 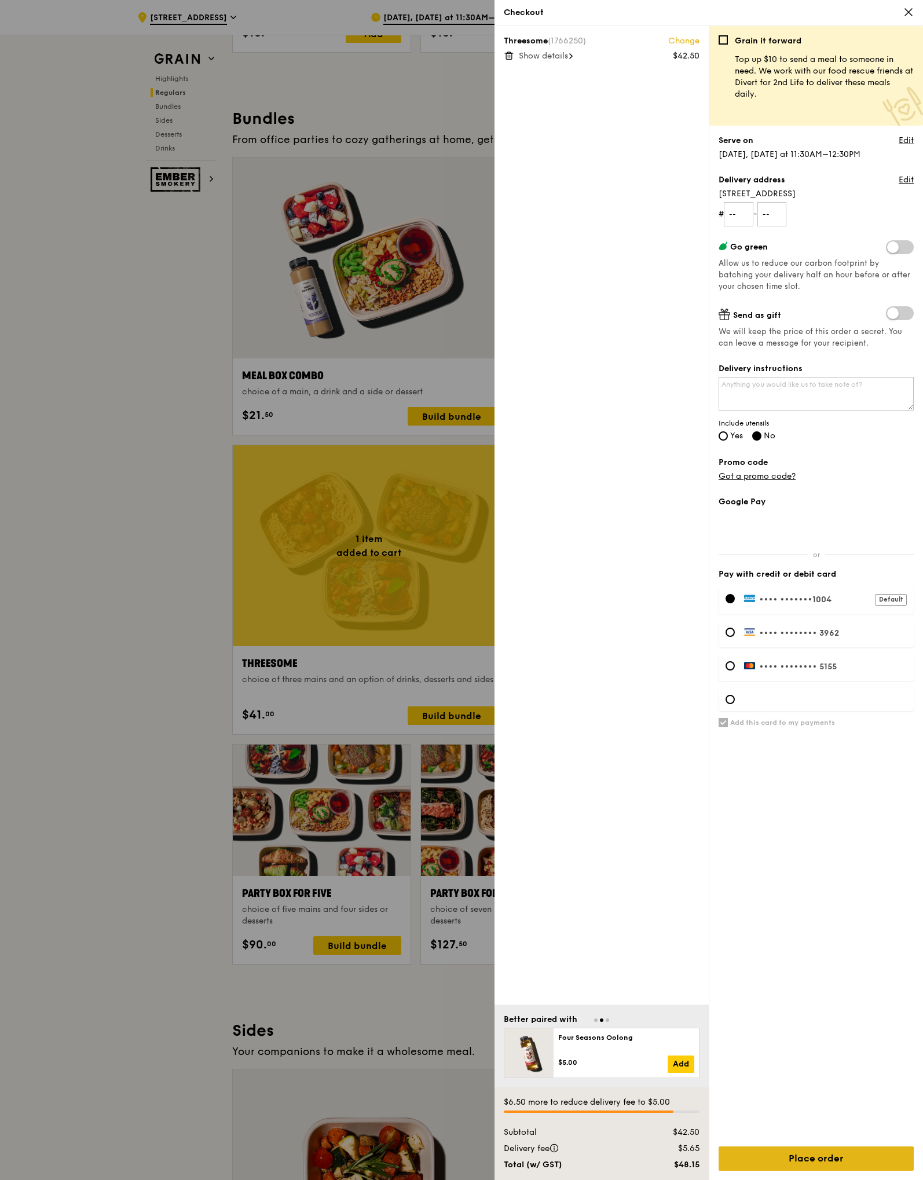 What do you see at coordinates (769, 435) in the screenshot?
I see `span: No` at bounding box center [769, 435].